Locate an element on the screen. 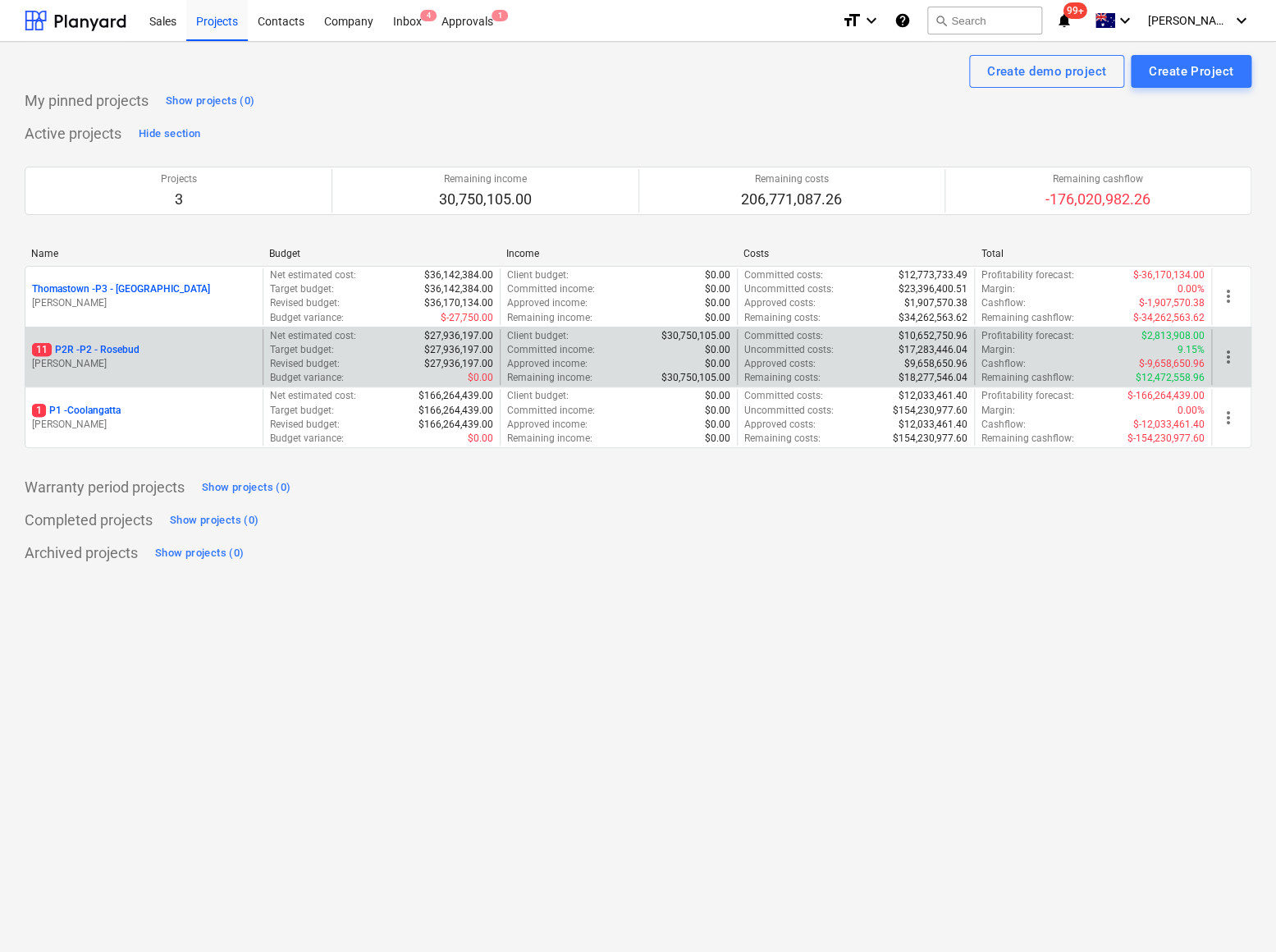  button: Create demo project is located at coordinates (1046, 71).